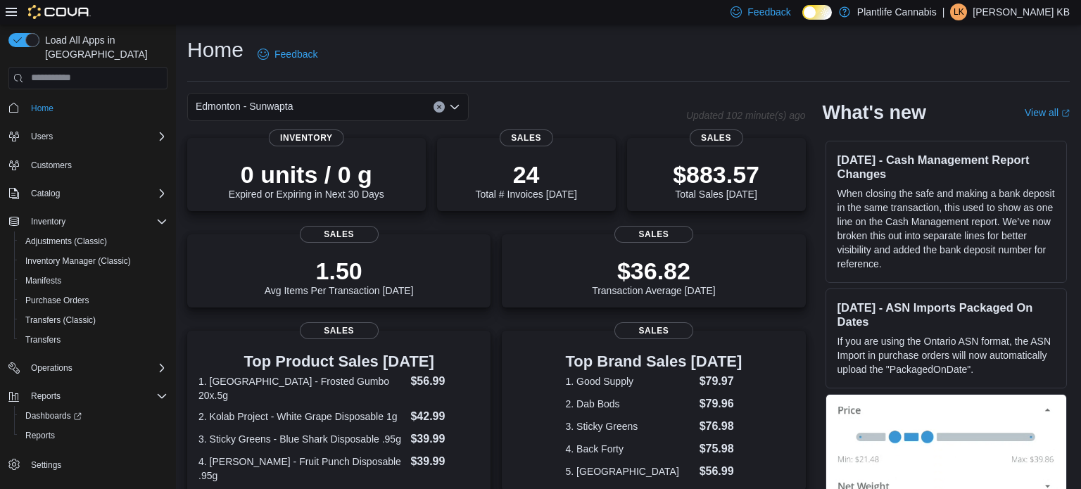 This screenshot has height=489, width=1081. I want to click on h2: What's new, so click(874, 113).